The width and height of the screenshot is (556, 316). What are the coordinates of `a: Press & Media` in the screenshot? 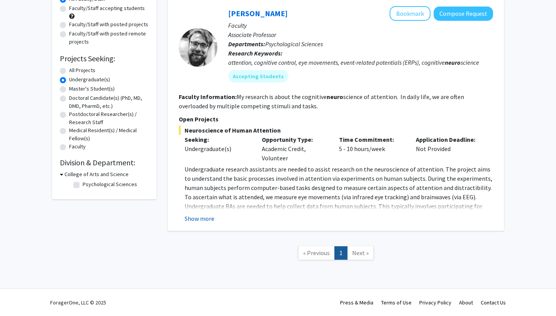 It's located at (357, 303).